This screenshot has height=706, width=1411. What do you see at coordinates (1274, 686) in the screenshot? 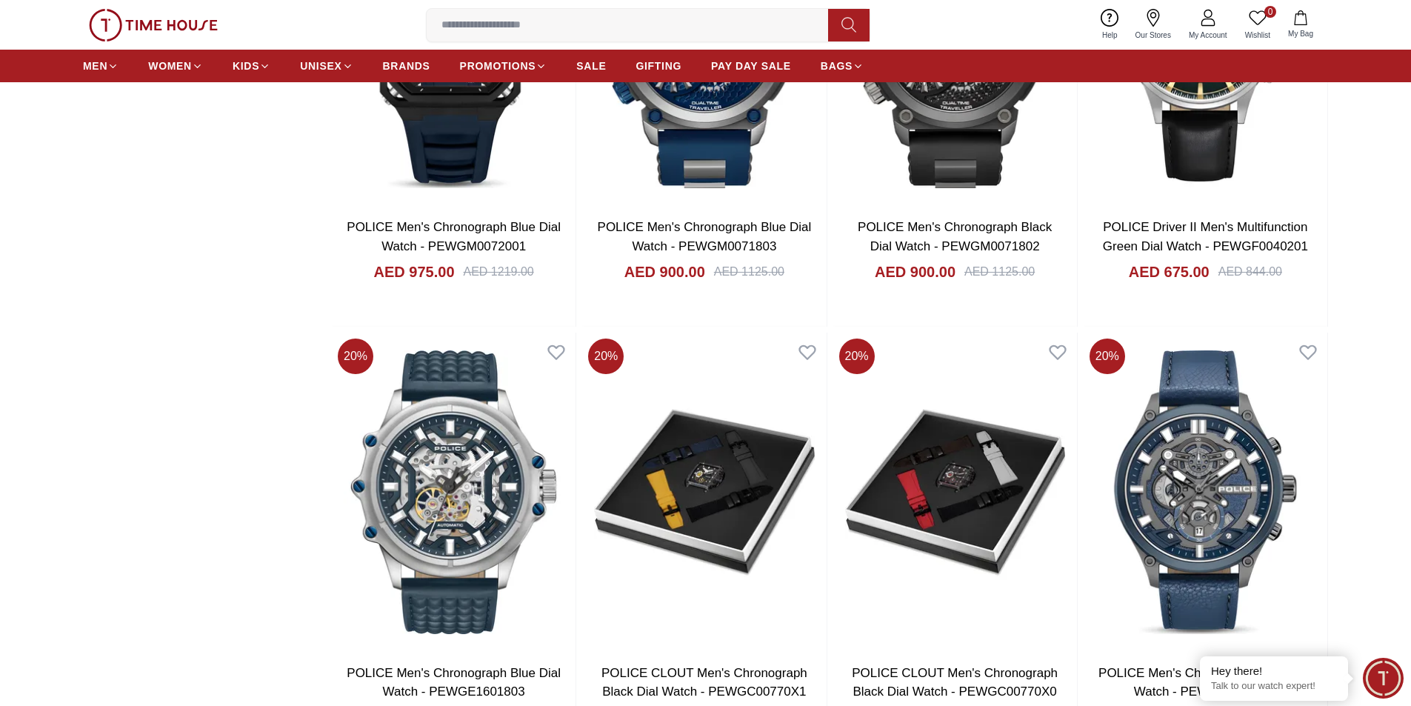
I see `p: Talk to our watch expert!` at bounding box center [1274, 686].